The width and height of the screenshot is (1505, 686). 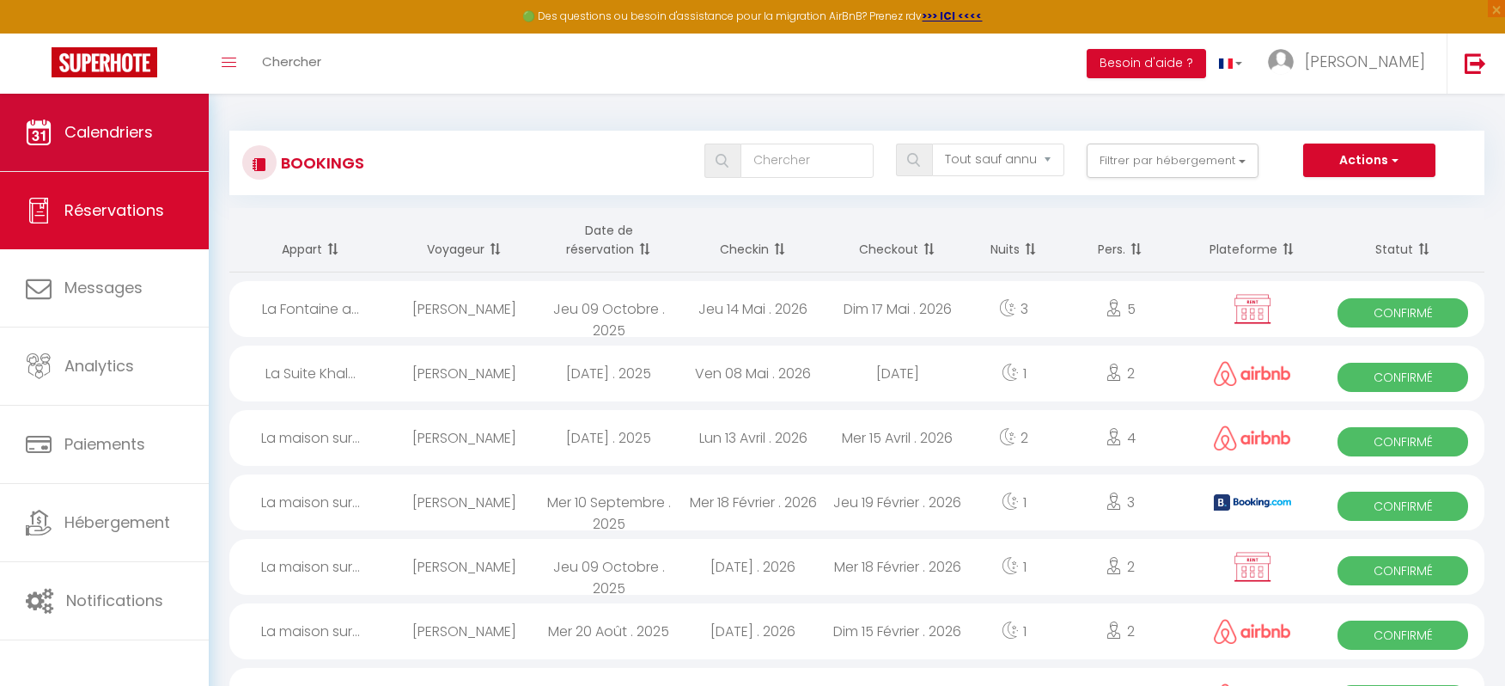 I want to click on th: Sort by rentals, so click(x=311, y=240).